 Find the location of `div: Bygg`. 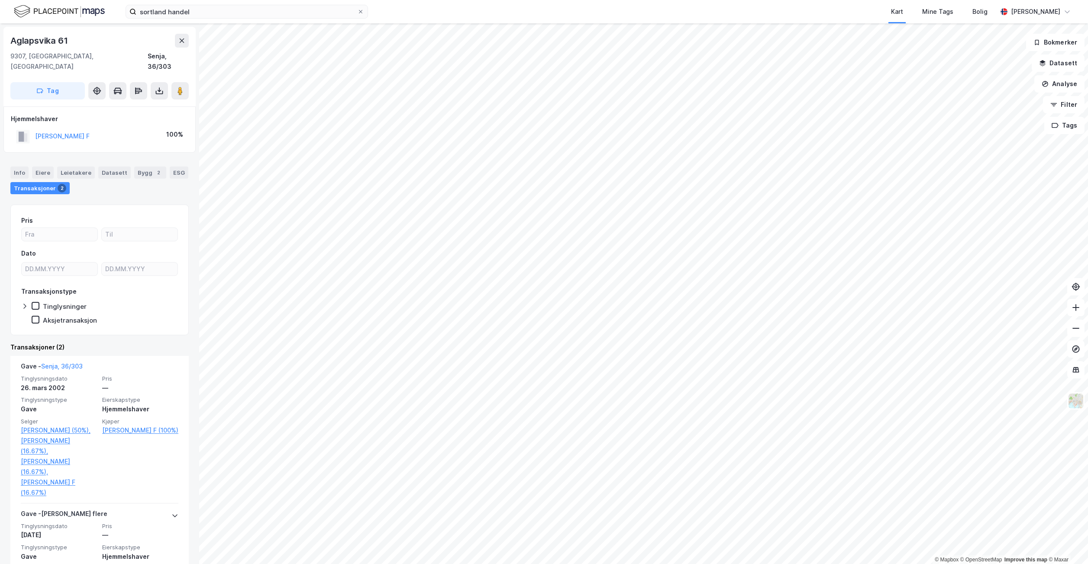

div: Bygg is located at coordinates (150, 173).